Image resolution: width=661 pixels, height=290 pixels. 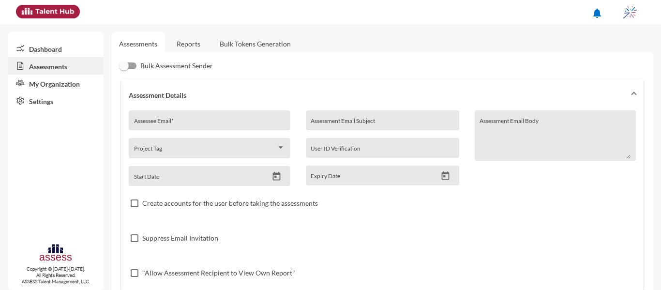 What do you see at coordinates (177, 66) in the screenshot?
I see `span: Bulk Assessment Sender` at bounding box center [177, 66].